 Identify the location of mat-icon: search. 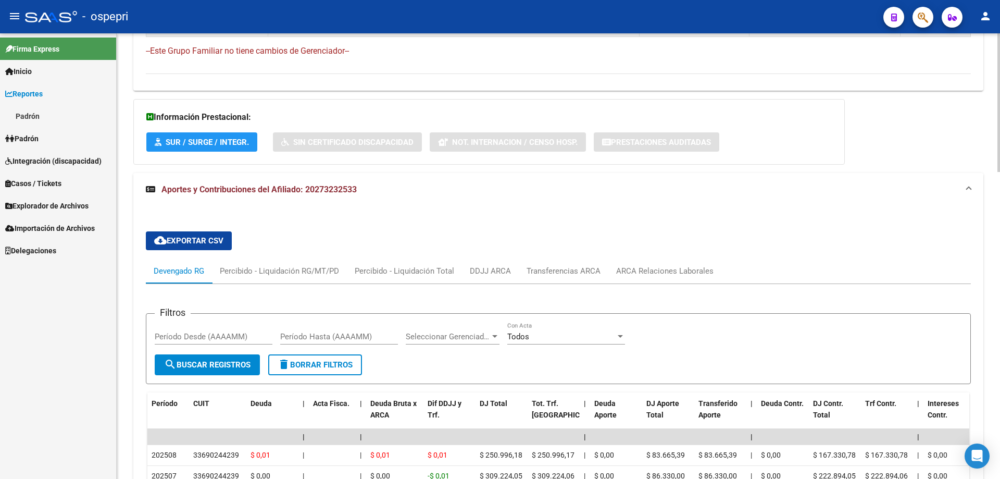
(170, 364).